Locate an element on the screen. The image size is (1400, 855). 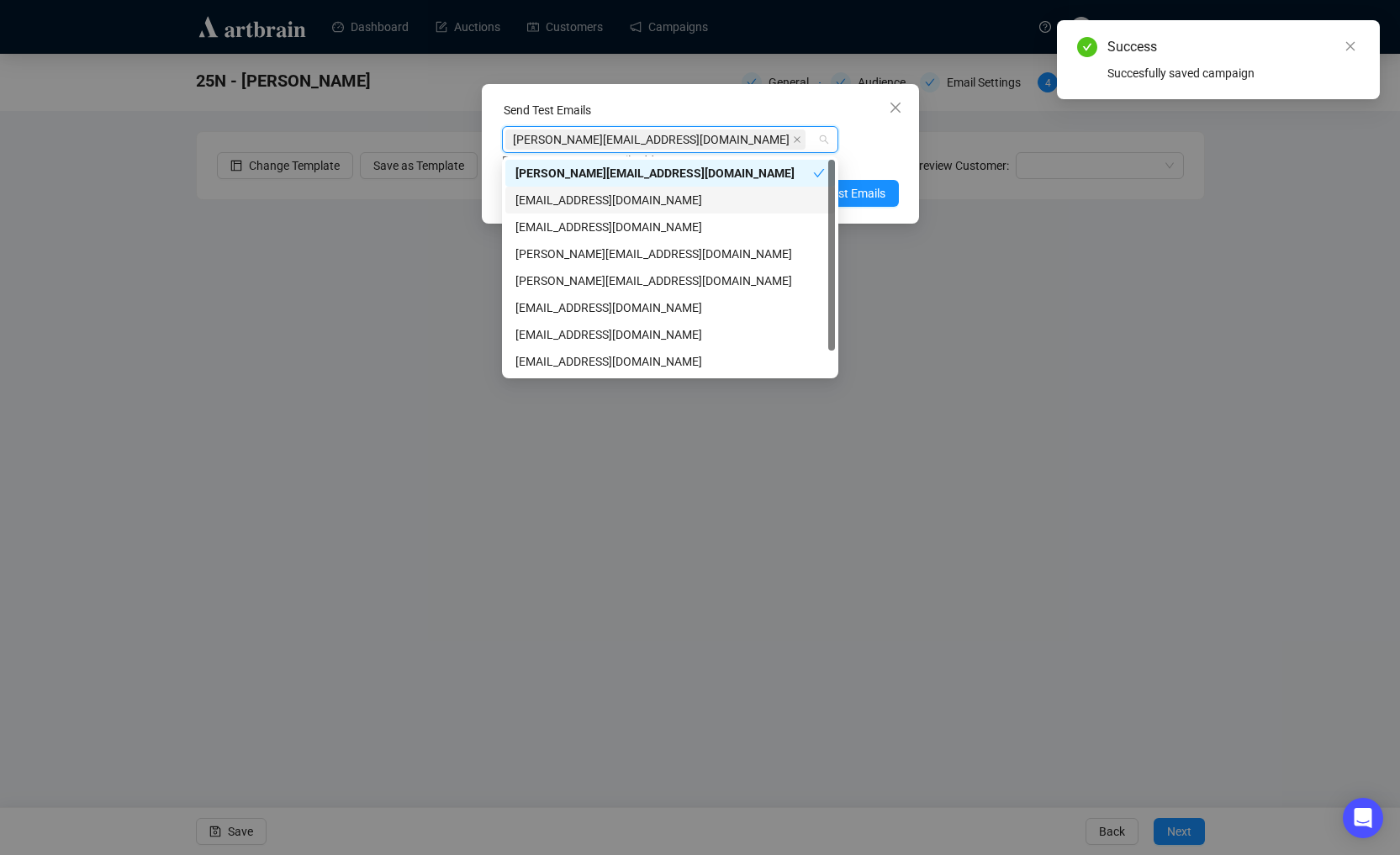
div: jdeeter@guyetteanddeeter.com is located at coordinates (670, 200).